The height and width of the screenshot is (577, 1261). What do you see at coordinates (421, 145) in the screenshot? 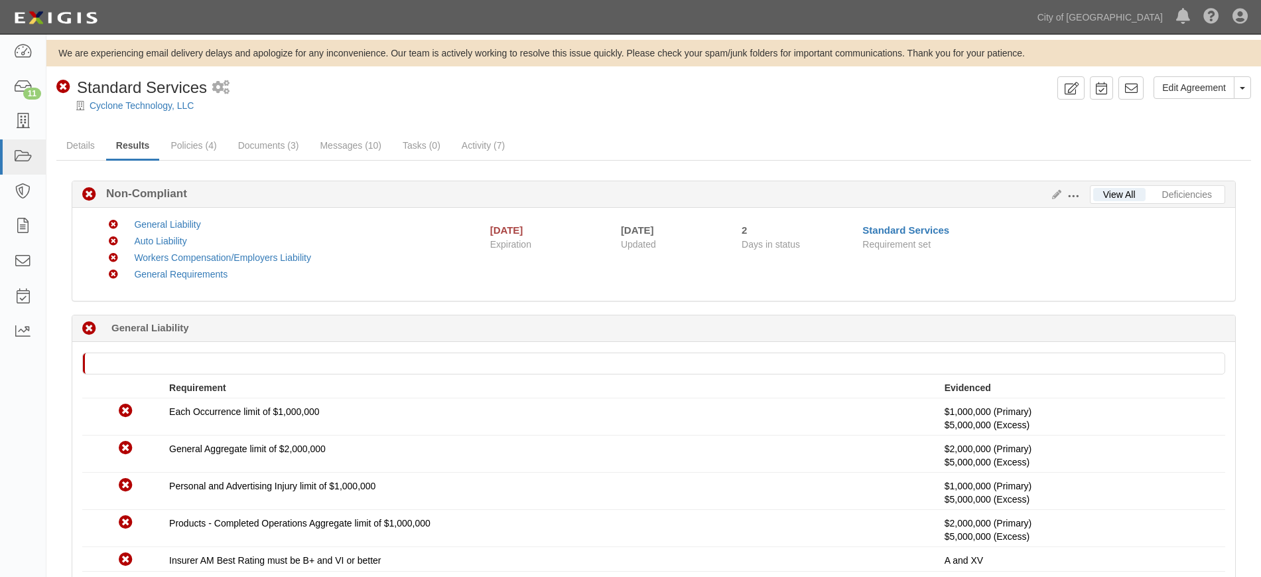
I see `a: Tasks (0)` at bounding box center [421, 145].